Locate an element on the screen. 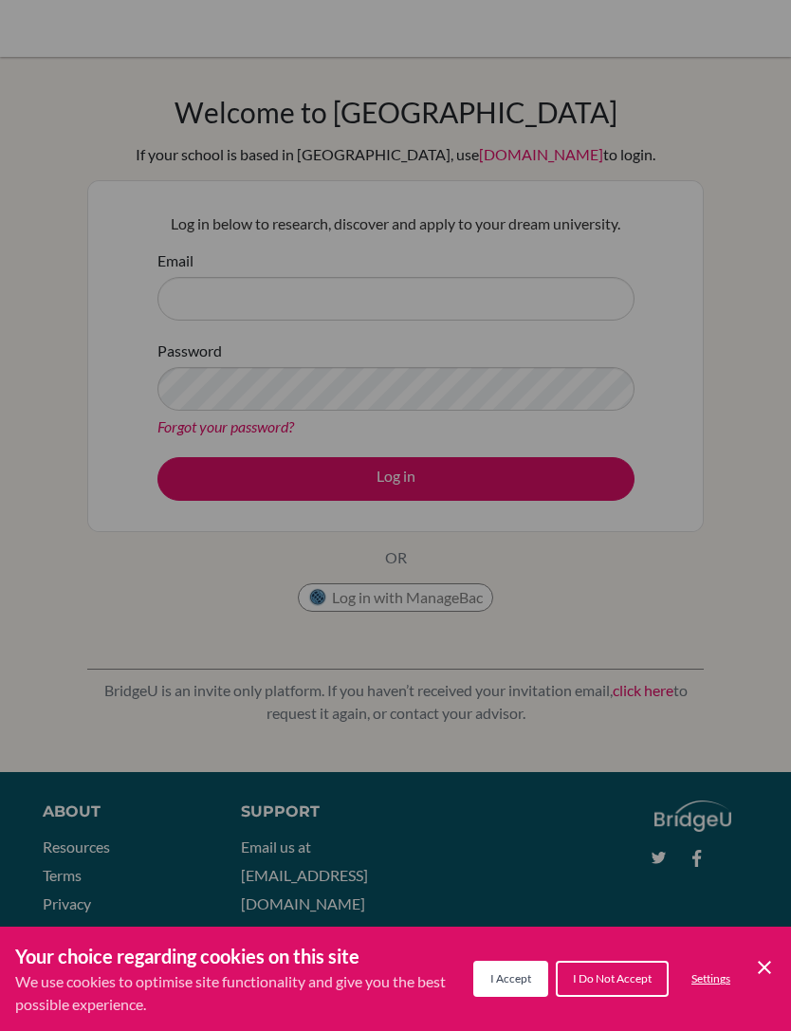 The width and height of the screenshot is (791, 1031). p: We use cookies to optimise site functionality and give you the best possible experience. is located at coordinates (244, 993).